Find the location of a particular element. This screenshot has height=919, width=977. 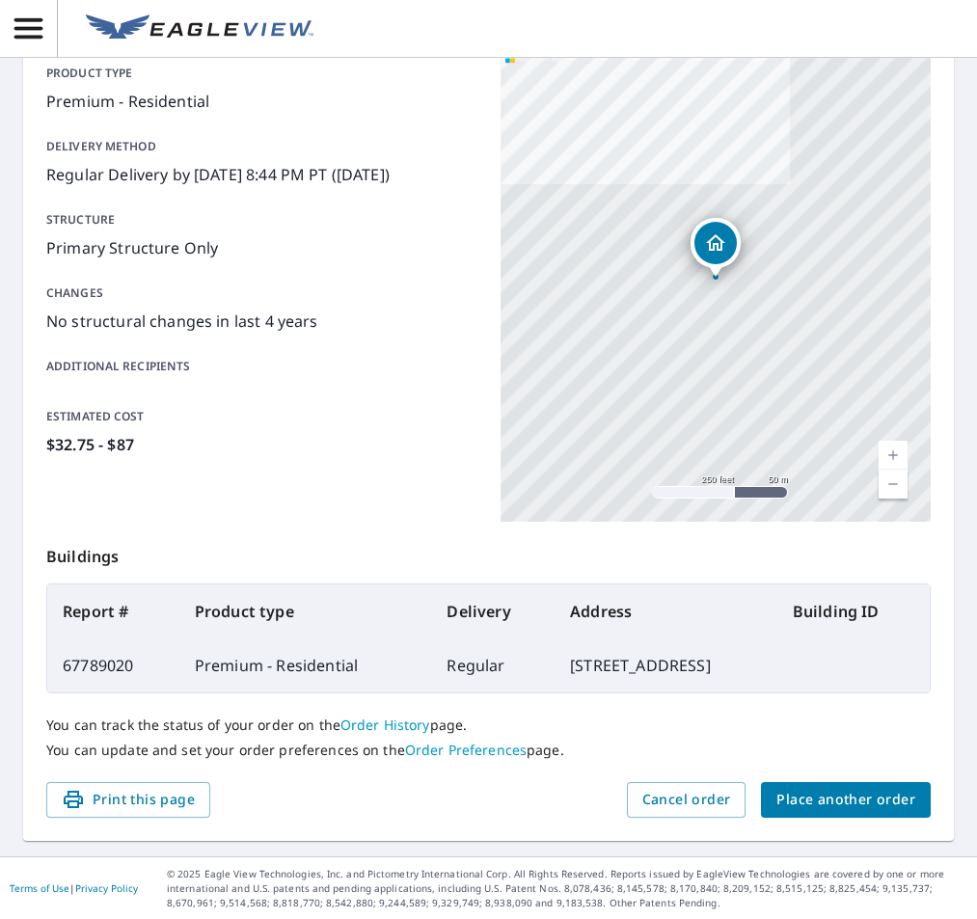

p: Structure is located at coordinates (261, 220).